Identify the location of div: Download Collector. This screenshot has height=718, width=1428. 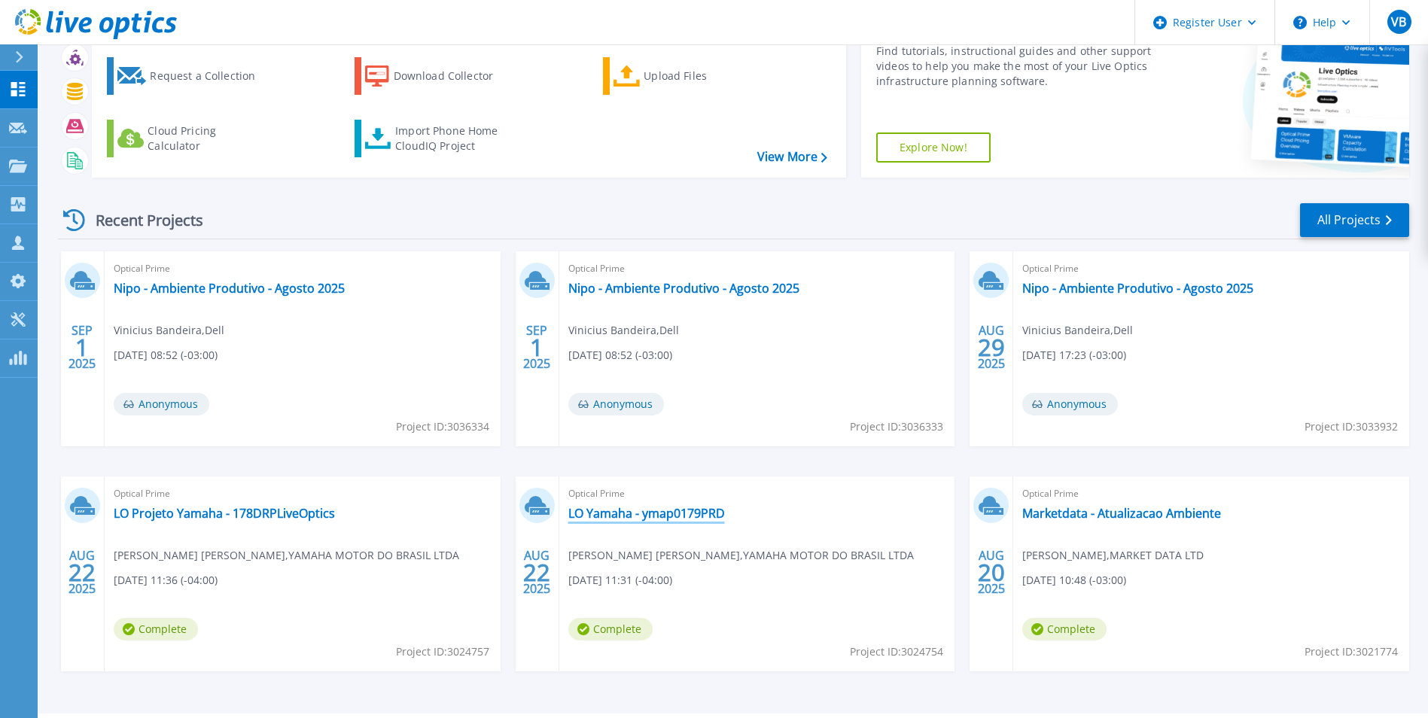
(454, 76).